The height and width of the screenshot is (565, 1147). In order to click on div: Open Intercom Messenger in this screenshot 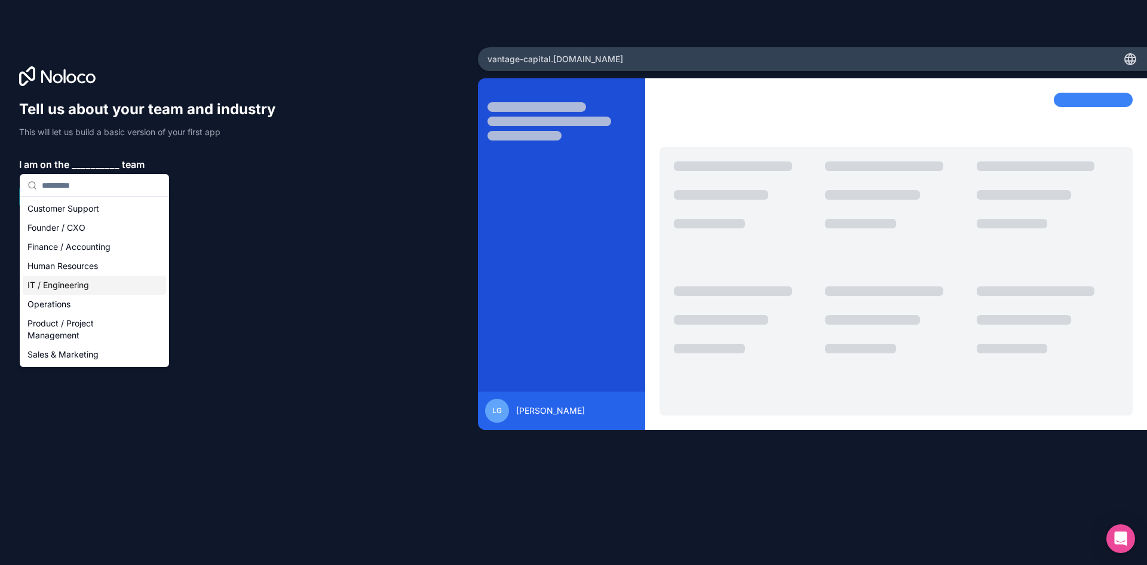, I will do `click(1121, 538)`.